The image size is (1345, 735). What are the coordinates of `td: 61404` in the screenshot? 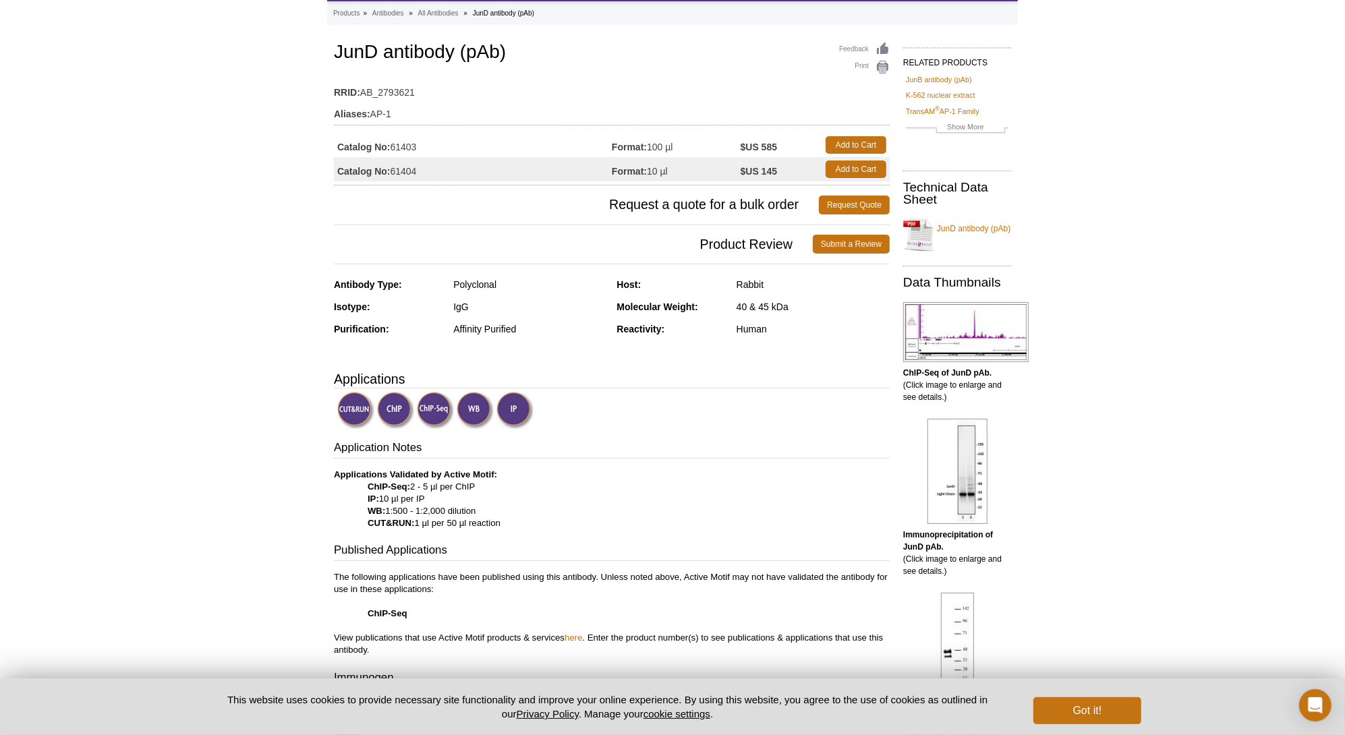 It's located at (473, 169).